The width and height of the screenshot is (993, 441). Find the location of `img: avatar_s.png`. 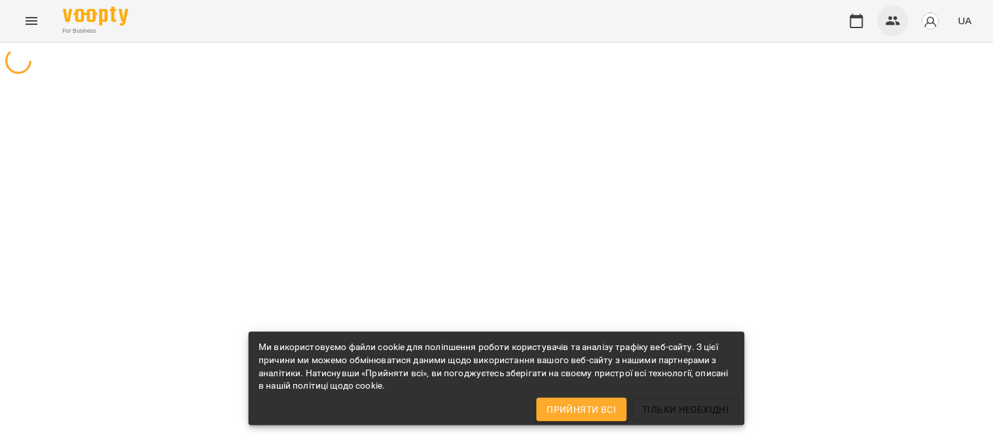

img: avatar_s.png is located at coordinates (931, 21).